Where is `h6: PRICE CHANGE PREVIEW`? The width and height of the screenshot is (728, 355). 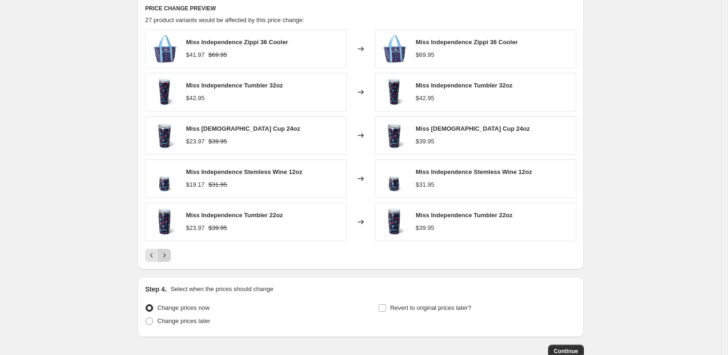
h6: PRICE CHANGE PREVIEW is located at coordinates (361, 8).